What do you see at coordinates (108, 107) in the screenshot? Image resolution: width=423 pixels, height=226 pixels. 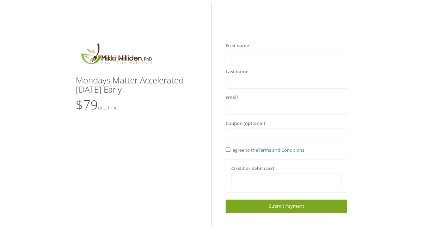 I see `small: One time` at bounding box center [108, 107].